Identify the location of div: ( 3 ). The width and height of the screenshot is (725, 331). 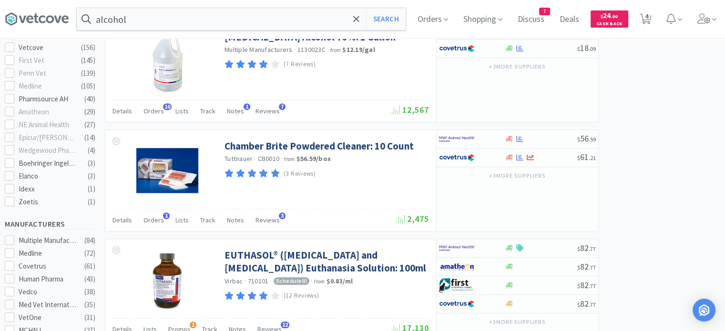
(92, 164).